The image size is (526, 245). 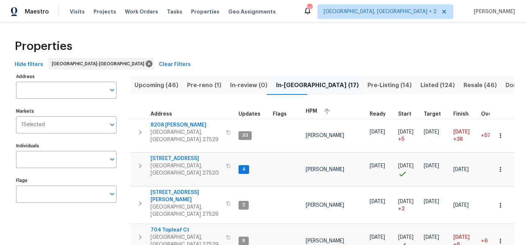 What do you see at coordinates (484, 241) in the screenshot?
I see `span: +6` at bounding box center [484, 241].